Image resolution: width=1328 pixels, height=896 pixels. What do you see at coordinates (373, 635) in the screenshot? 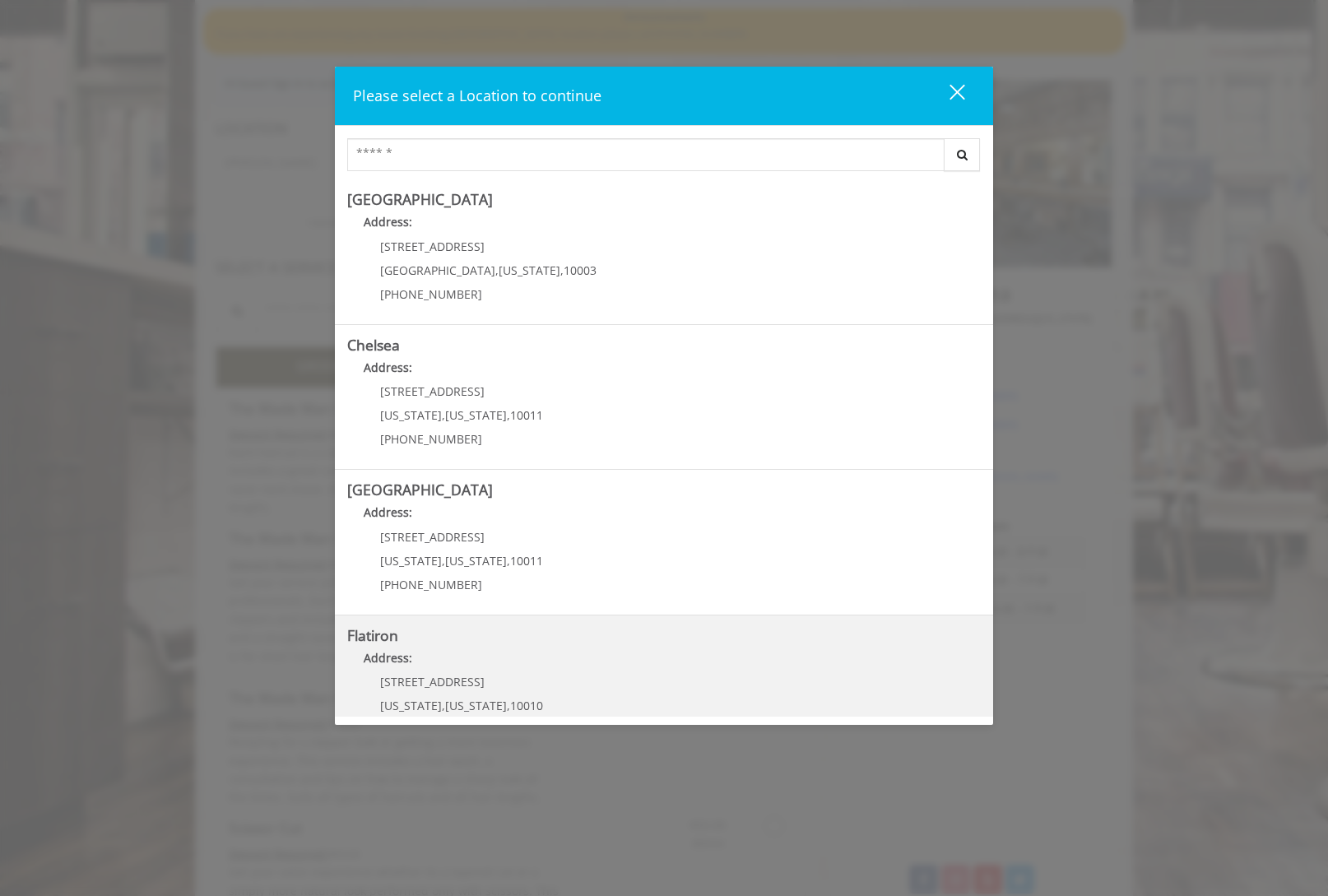
I see `b: Flatiron` at bounding box center [373, 635].